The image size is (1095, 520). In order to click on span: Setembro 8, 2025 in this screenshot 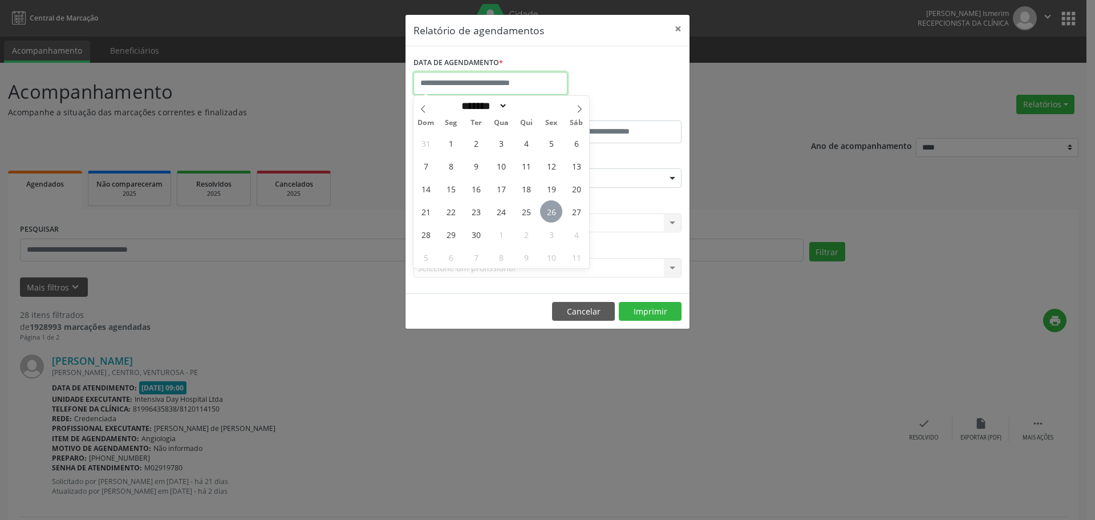, I will do `click(451, 165)`.